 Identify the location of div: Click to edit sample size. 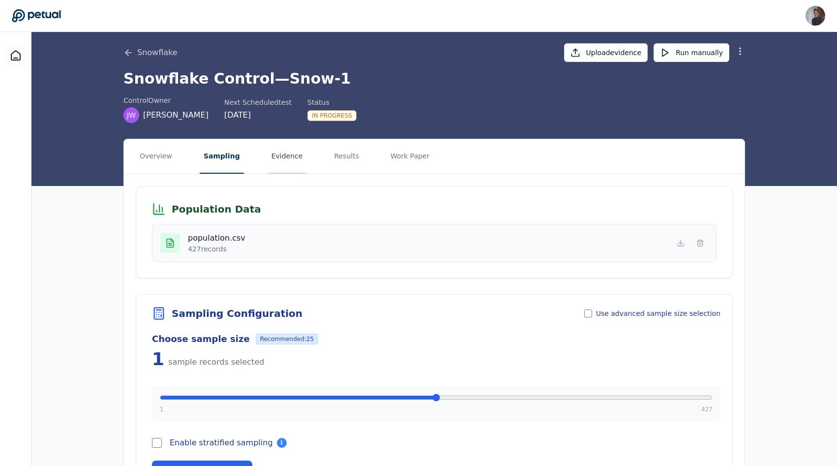
(158, 359).